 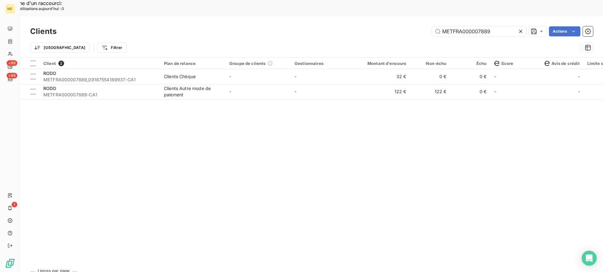 I want to click on h3: Clients, so click(x=43, y=31).